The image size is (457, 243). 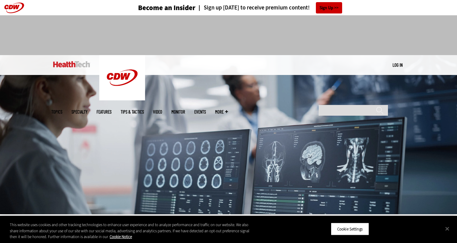 What do you see at coordinates (178, 112) in the screenshot?
I see `a: MonITor` at bounding box center [178, 112].